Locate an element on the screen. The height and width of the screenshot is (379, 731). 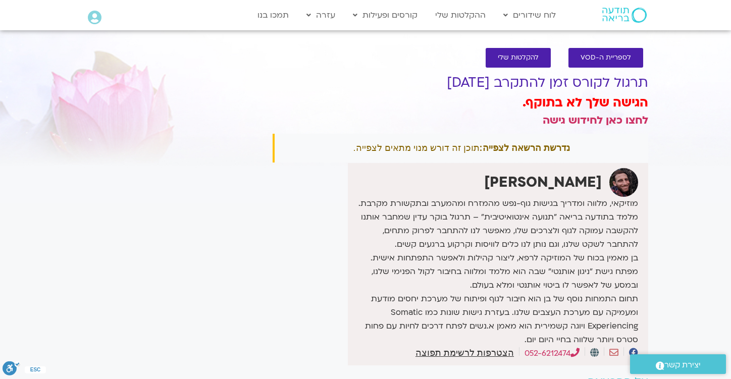
p: מוזיקאי, מלווה ומדריך בגישות גוף-נפש מהמזרח ומהמערב ובתקשורת מקרבת. מלמד בתודעה בריאה ״תנועה אינט... is located at coordinates (494, 224).